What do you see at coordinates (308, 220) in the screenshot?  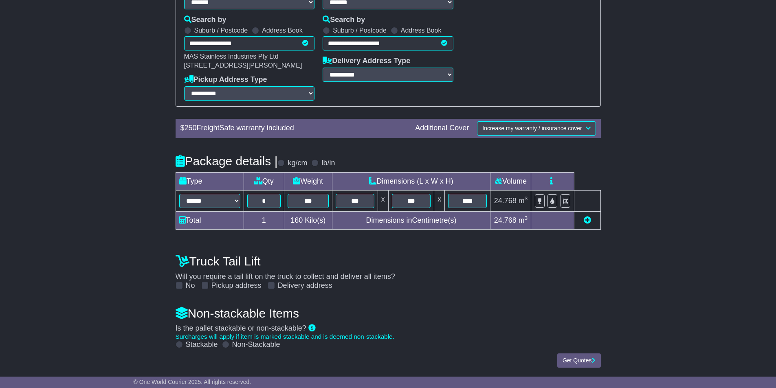 I see `td: Kilo(s)` at bounding box center [308, 220].